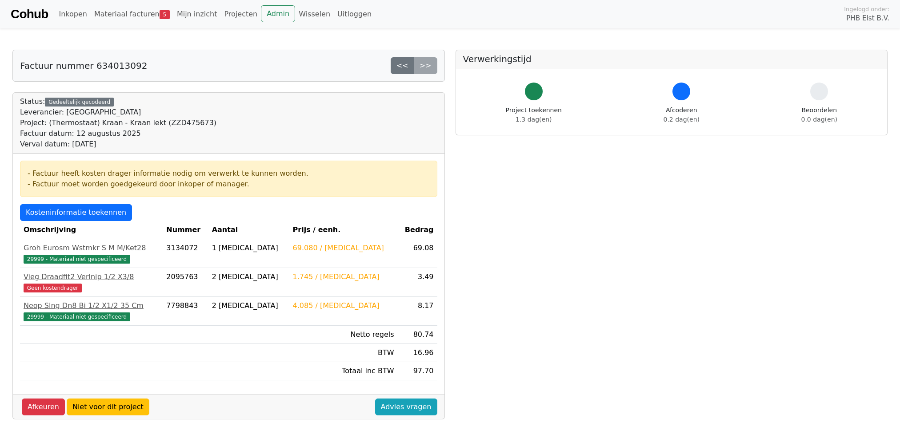  Describe the element at coordinates (91, 254) in the screenshot. I see `a: Groh Eurosm Wstmkr S M M/Ket2829999 - Materiaal niet gespecificeerd` at that location.